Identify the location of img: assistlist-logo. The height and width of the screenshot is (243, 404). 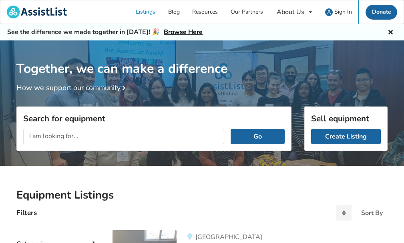
(37, 12).